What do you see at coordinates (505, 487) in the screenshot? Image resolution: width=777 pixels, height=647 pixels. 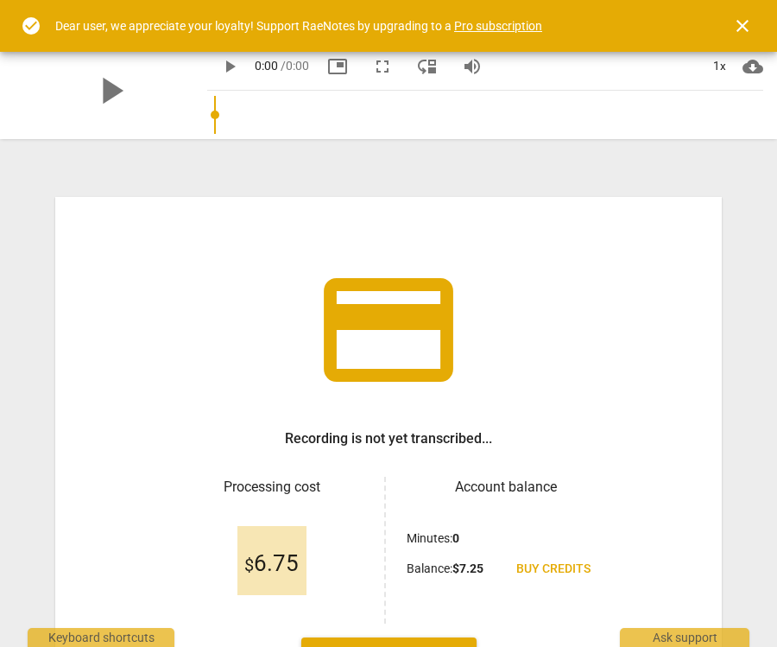 I see `h3: Account balance` at bounding box center [505, 487].